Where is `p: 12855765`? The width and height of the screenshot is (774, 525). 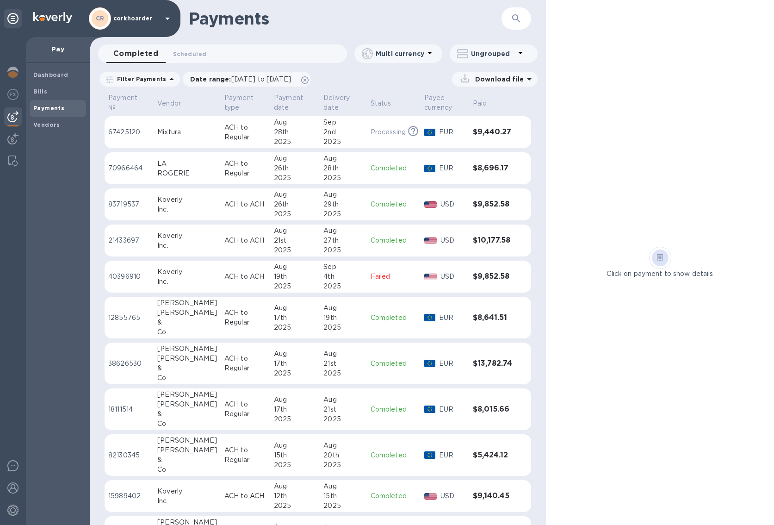 p: 12855765 is located at coordinates (129, 317).